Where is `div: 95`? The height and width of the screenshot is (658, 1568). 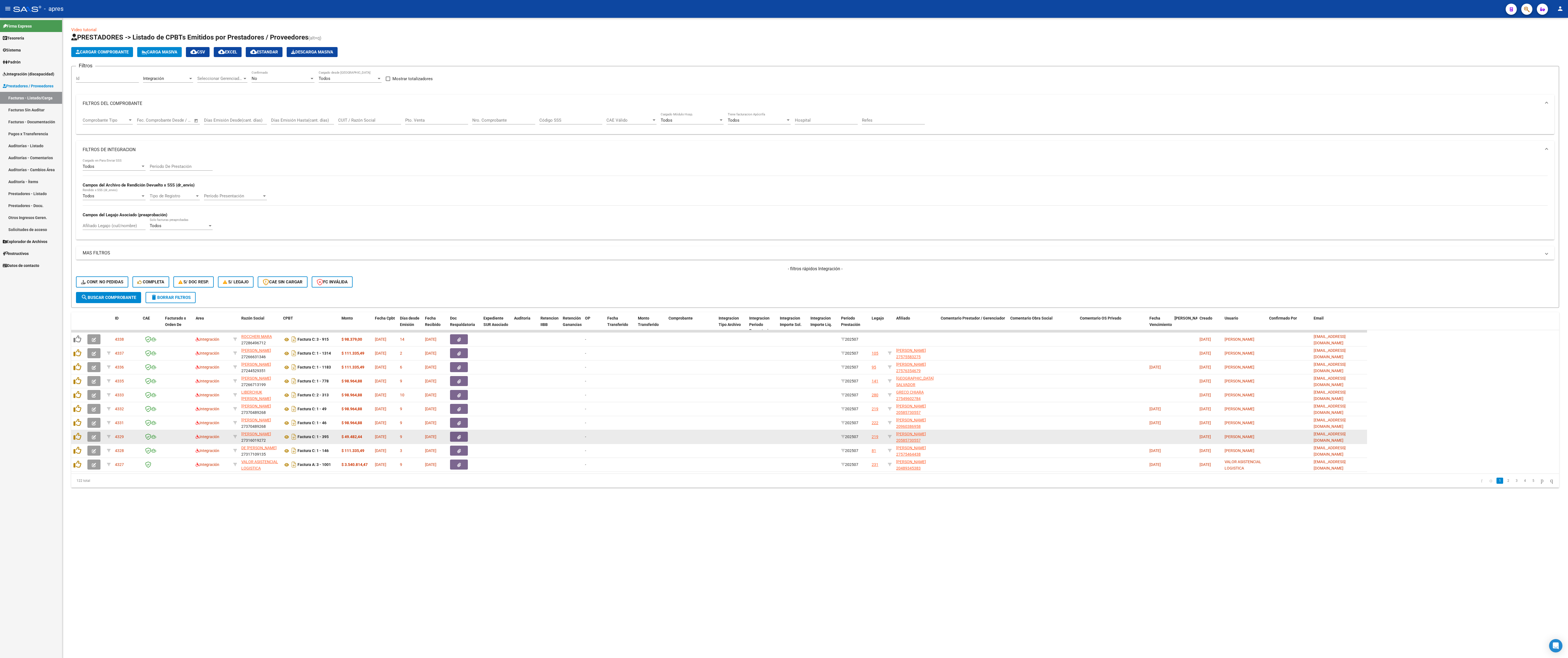
div: 95 is located at coordinates (874, 367).